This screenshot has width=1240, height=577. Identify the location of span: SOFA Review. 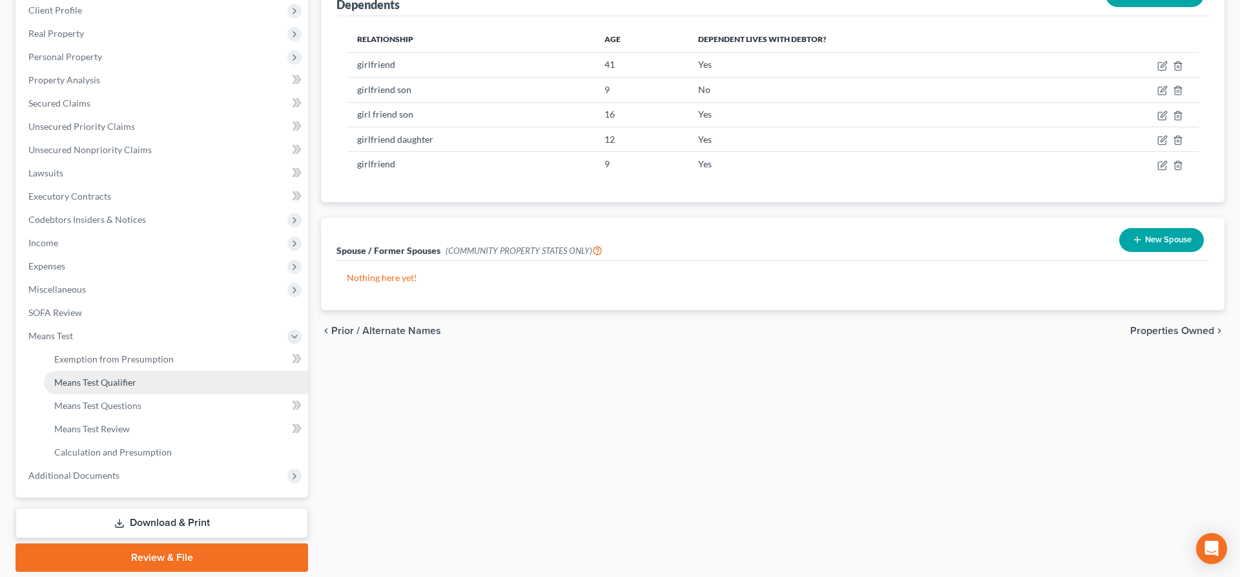
(55, 312).